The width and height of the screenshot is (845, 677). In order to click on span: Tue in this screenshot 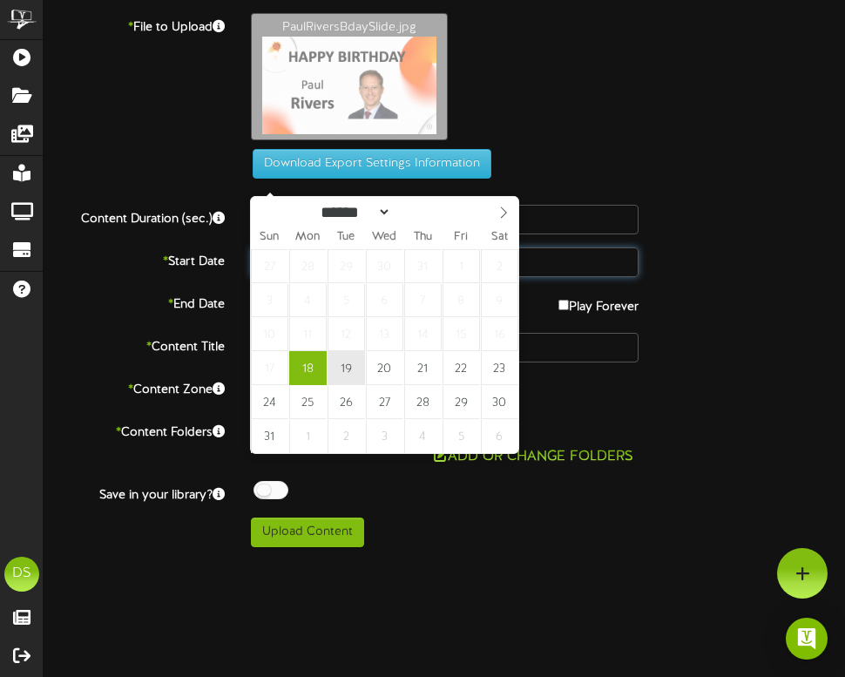, I will do `click(346, 237)`.